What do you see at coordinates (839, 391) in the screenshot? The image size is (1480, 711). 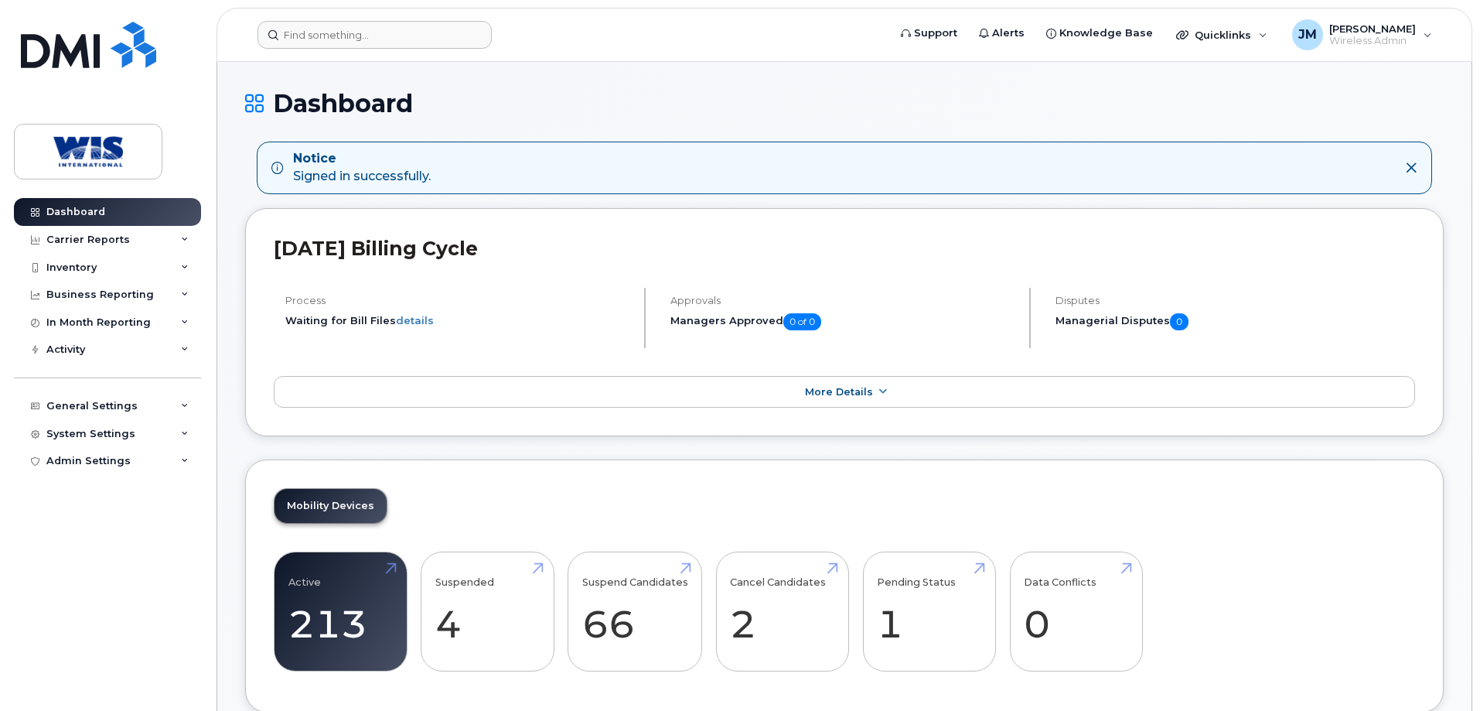 I see `span: More Details` at bounding box center [839, 391].